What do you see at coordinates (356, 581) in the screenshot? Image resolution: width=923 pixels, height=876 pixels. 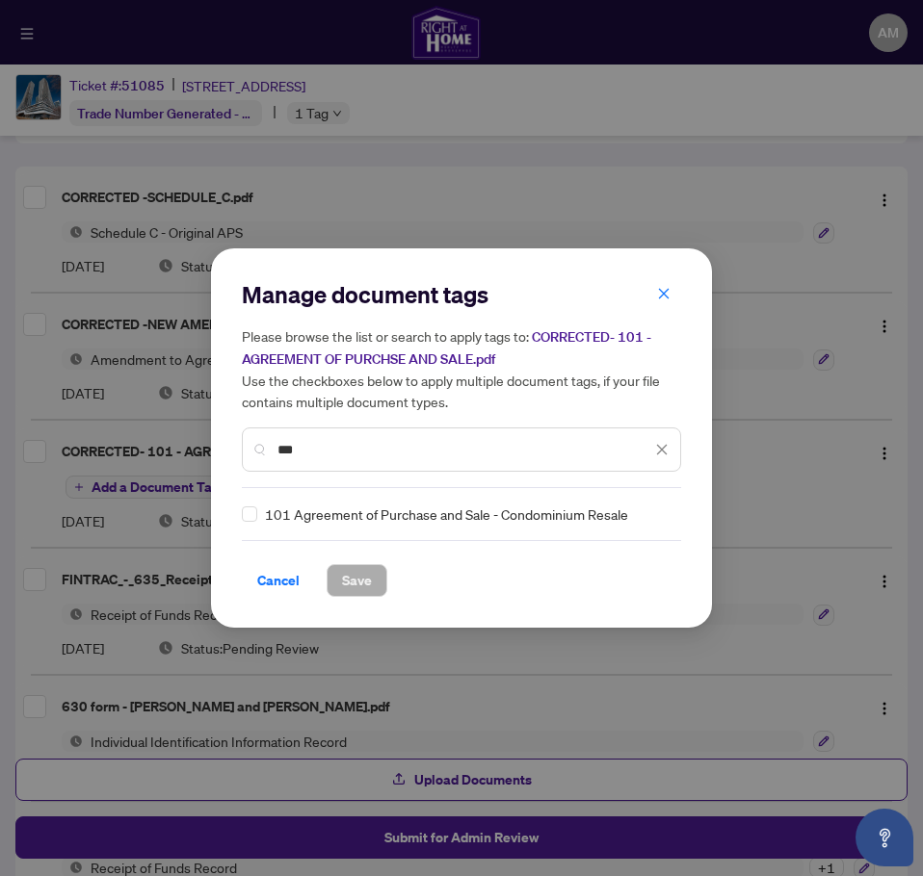 I see `button: Save` at bounding box center [356, 581].